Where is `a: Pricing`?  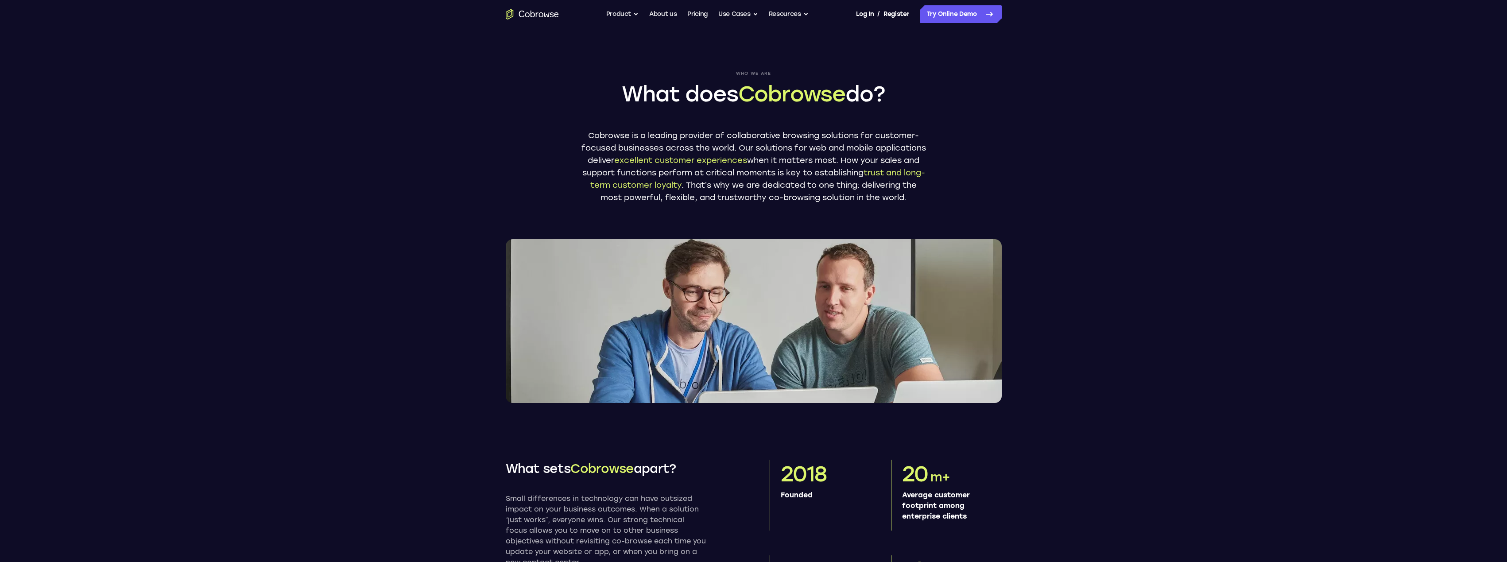 a: Pricing is located at coordinates (697, 14).